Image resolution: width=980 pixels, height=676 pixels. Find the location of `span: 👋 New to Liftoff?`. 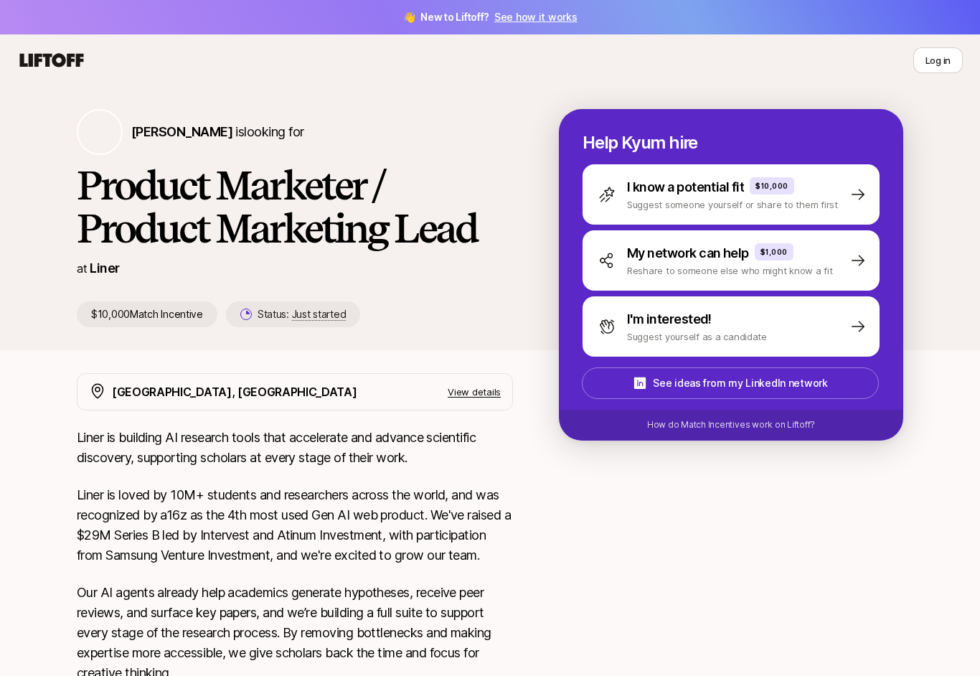

span: 👋 New to Liftoff? is located at coordinates (490, 17).